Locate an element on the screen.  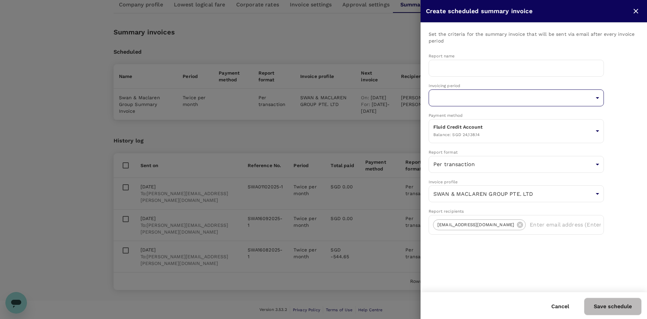
input: Enter email address (Enter/Space to add more) is located at coordinates (565, 224).